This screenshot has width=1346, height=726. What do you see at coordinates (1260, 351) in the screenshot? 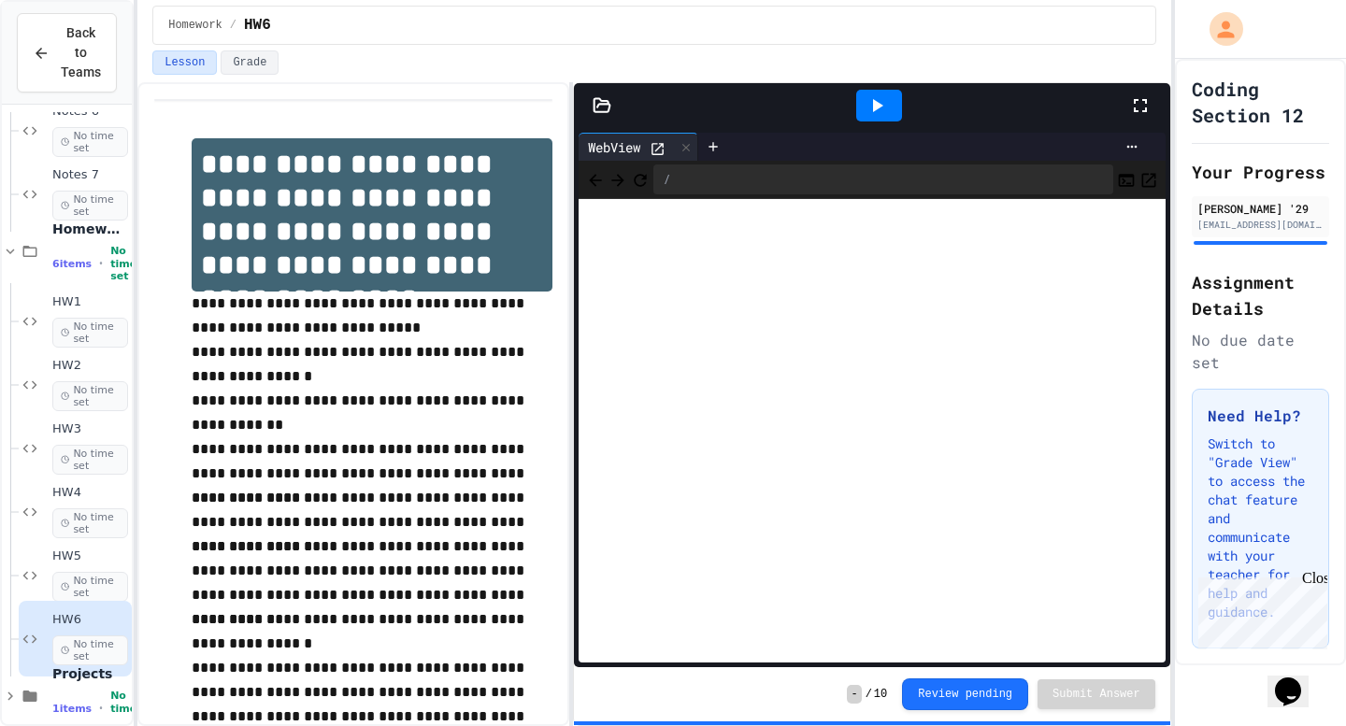
I see `div: No due date set` at bounding box center [1260, 351].